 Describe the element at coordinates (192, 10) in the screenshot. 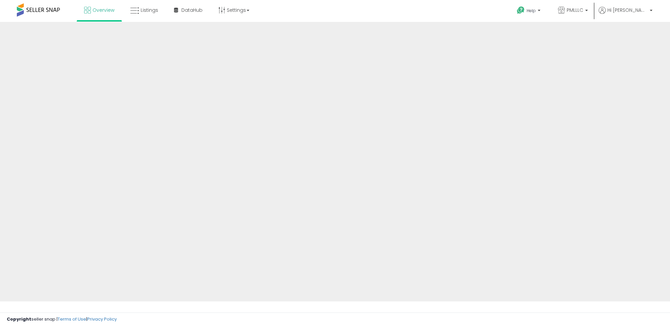

I see `span: DataHub` at that location.